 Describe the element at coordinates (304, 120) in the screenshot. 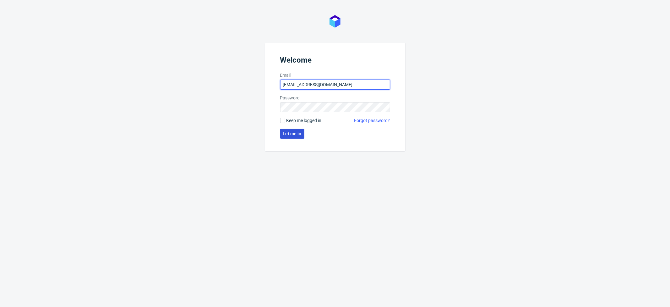

I see `span: Keep me logged in` at that location.